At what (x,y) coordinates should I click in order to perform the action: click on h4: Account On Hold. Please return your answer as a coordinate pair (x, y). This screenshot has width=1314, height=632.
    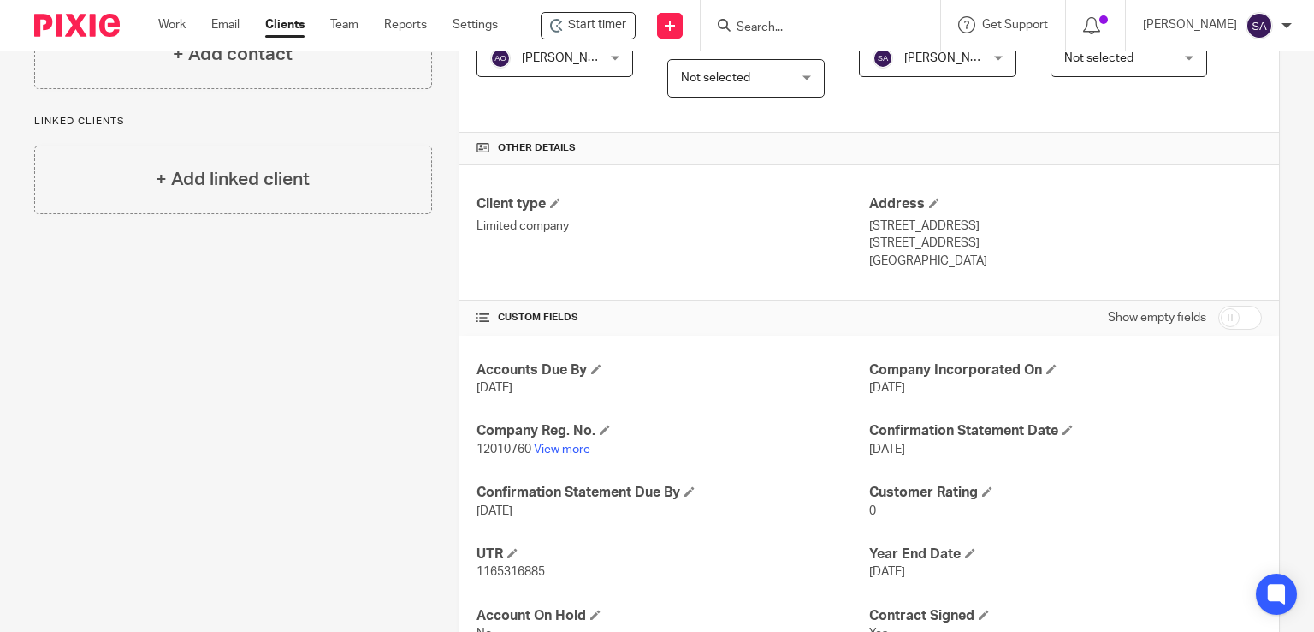
    Looking at the image, I should click on (673, 615).